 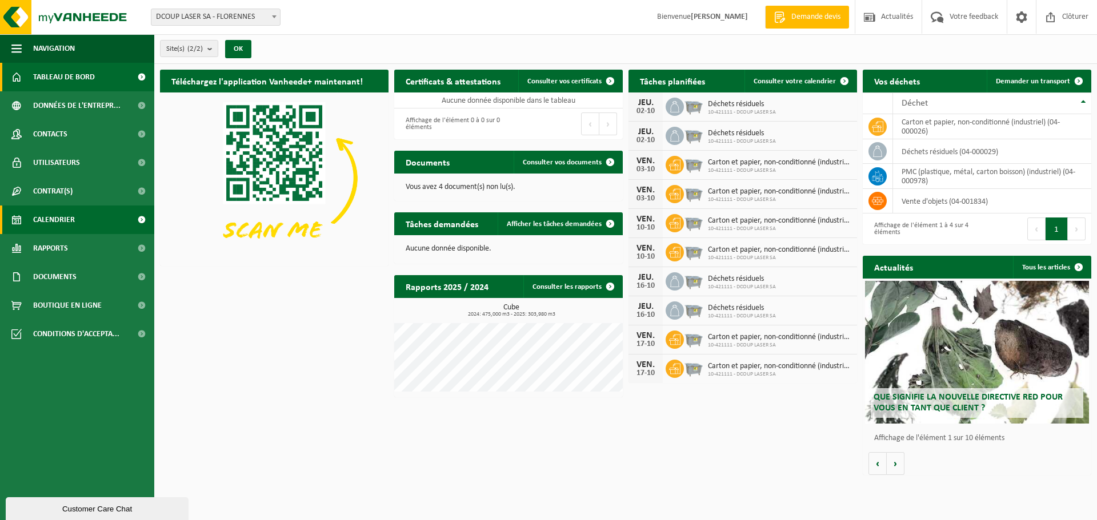 What do you see at coordinates (816, 17) in the screenshot?
I see `span: Demande devis` at bounding box center [816, 17].